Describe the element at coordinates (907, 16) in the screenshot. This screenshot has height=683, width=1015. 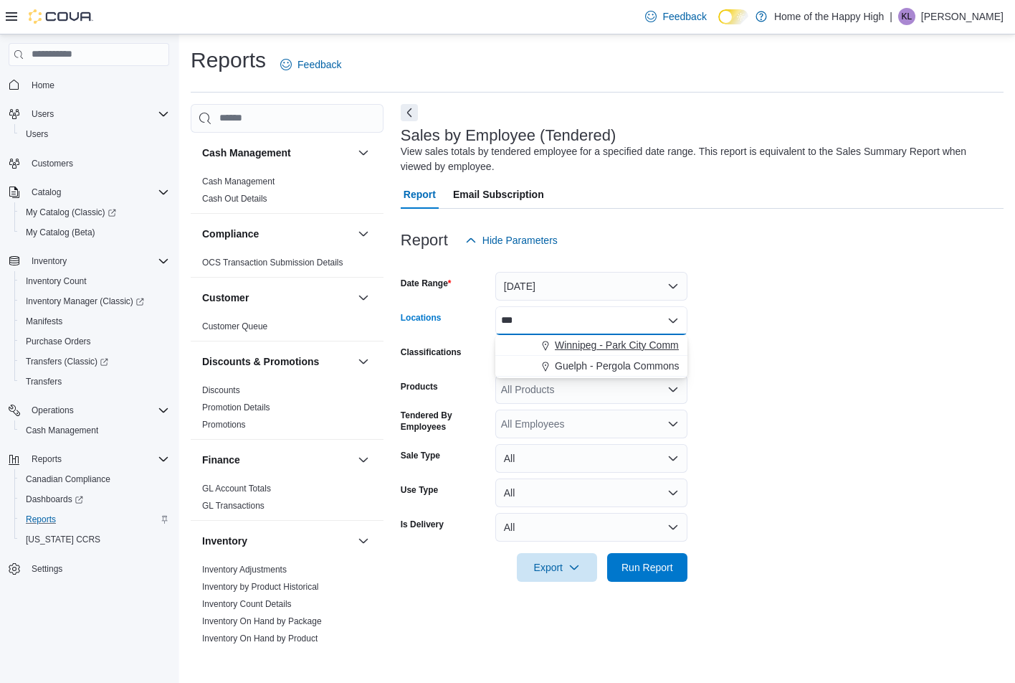
I see `span: KL` at that location.